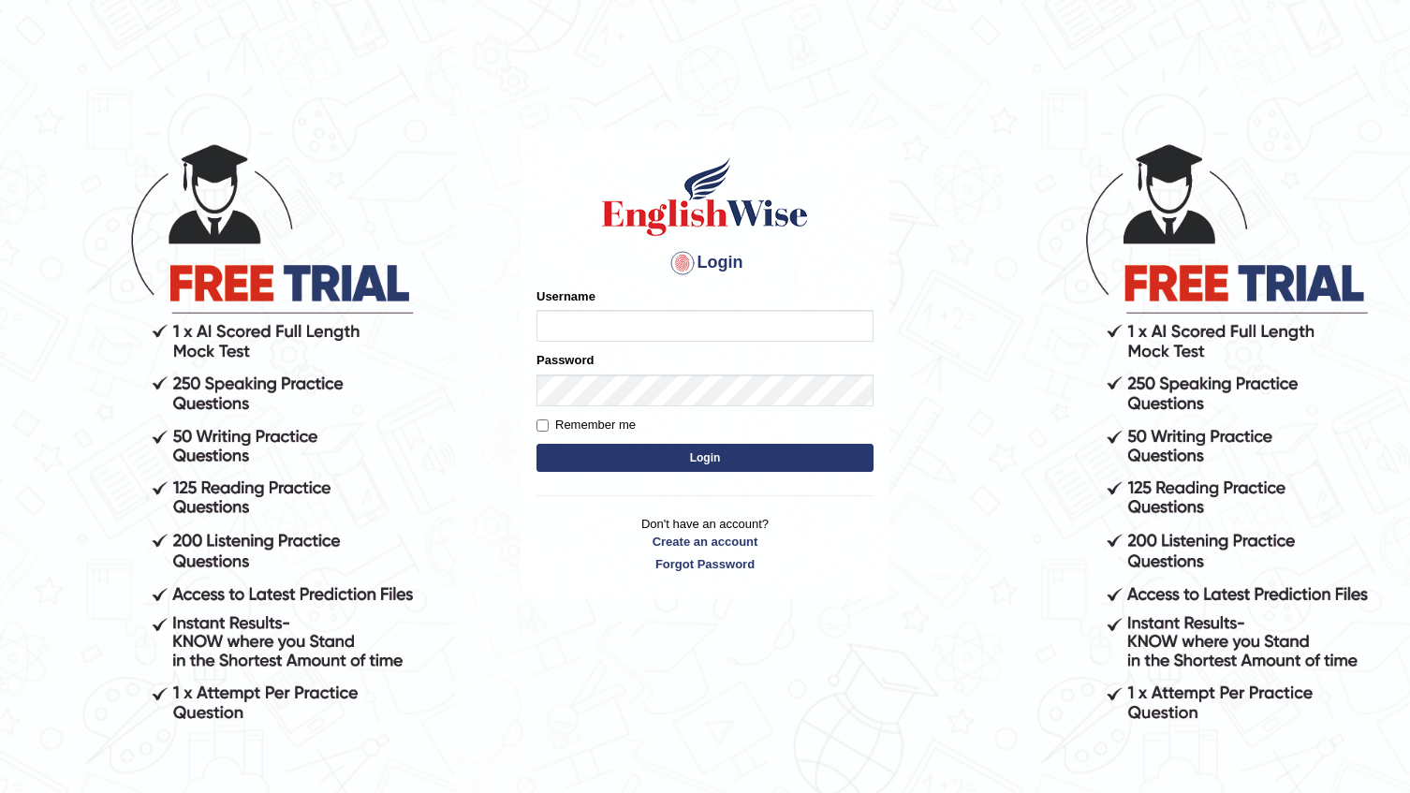 Image resolution: width=1410 pixels, height=793 pixels. I want to click on label: Username, so click(565, 296).